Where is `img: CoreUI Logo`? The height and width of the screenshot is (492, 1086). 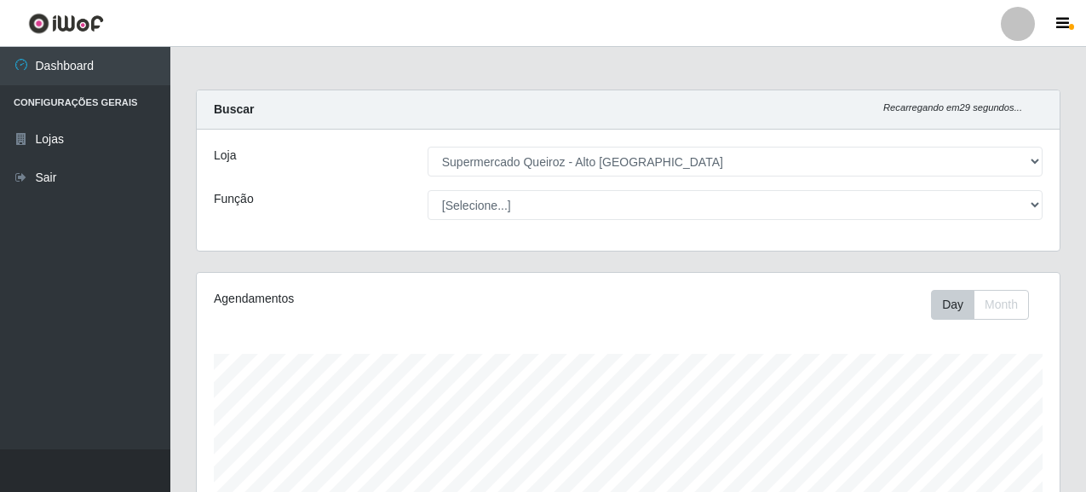 img: CoreUI Logo is located at coordinates (66, 23).